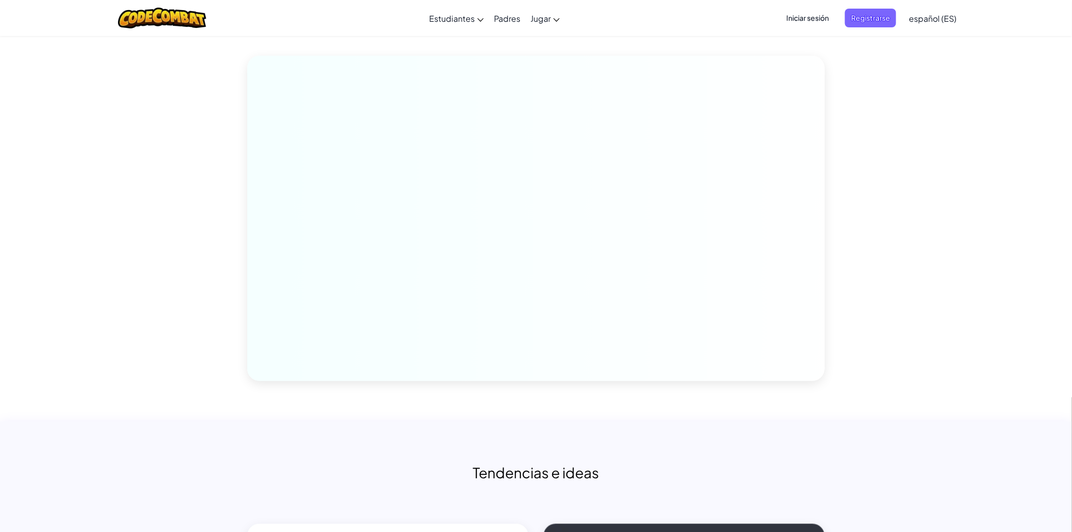  What do you see at coordinates (545, 18) in the screenshot?
I see `a: Jugar` at bounding box center [545, 18].